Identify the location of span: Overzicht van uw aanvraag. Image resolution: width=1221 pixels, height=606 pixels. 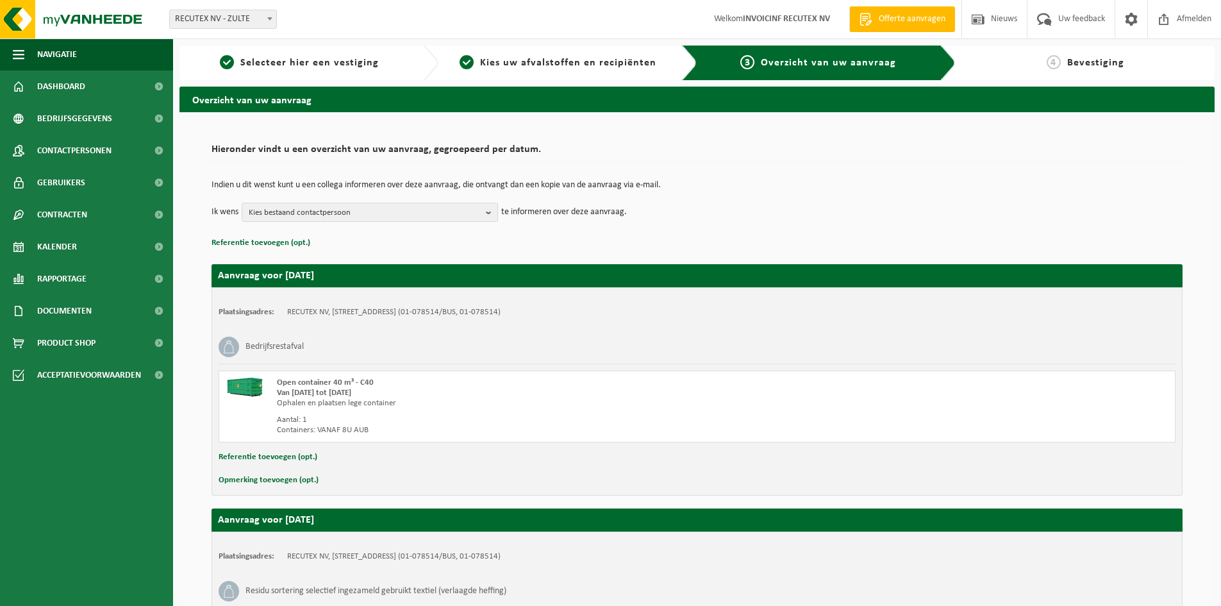
(828, 63).